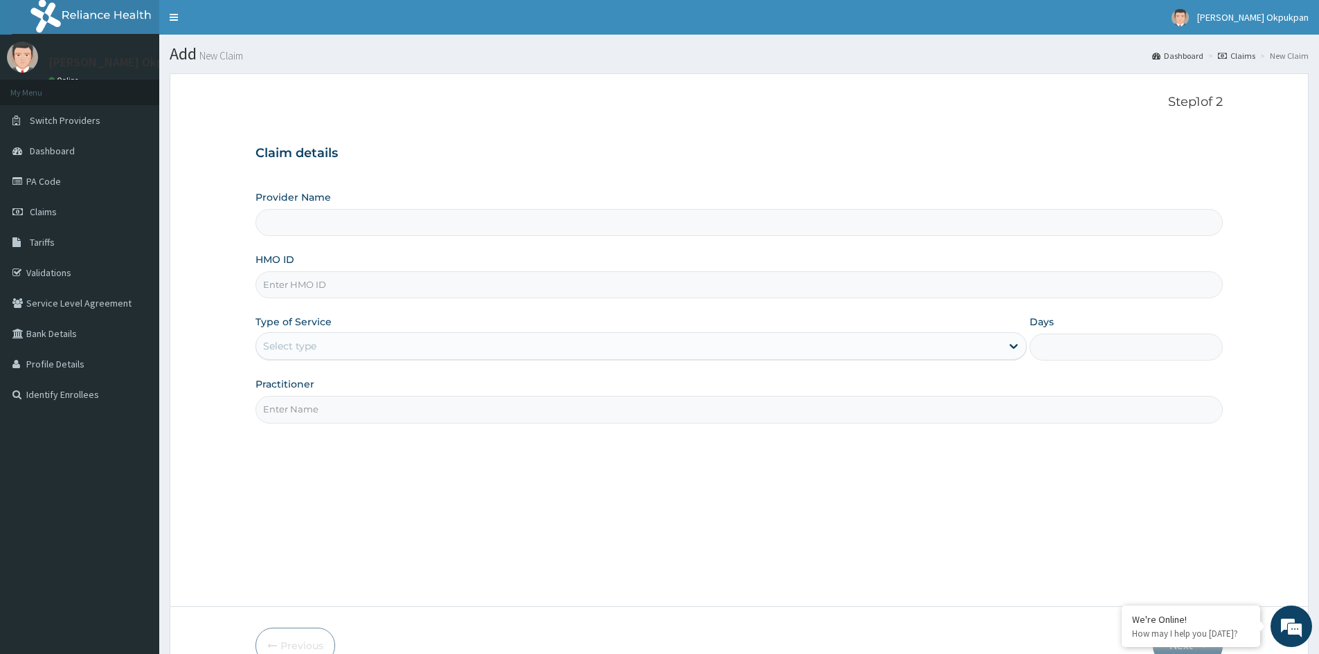 The height and width of the screenshot is (654, 1319). What do you see at coordinates (1236, 55) in the screenshot?
I see `a: Claims` at bounding box center [1236, 55].